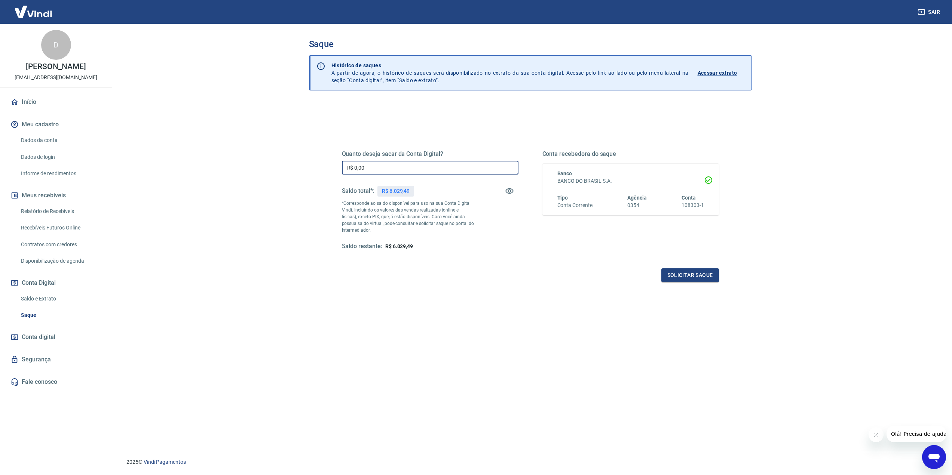  Describe the element at coordinates (56, 125) in the screenshot. I see `button: Meu cadastro` at that location.